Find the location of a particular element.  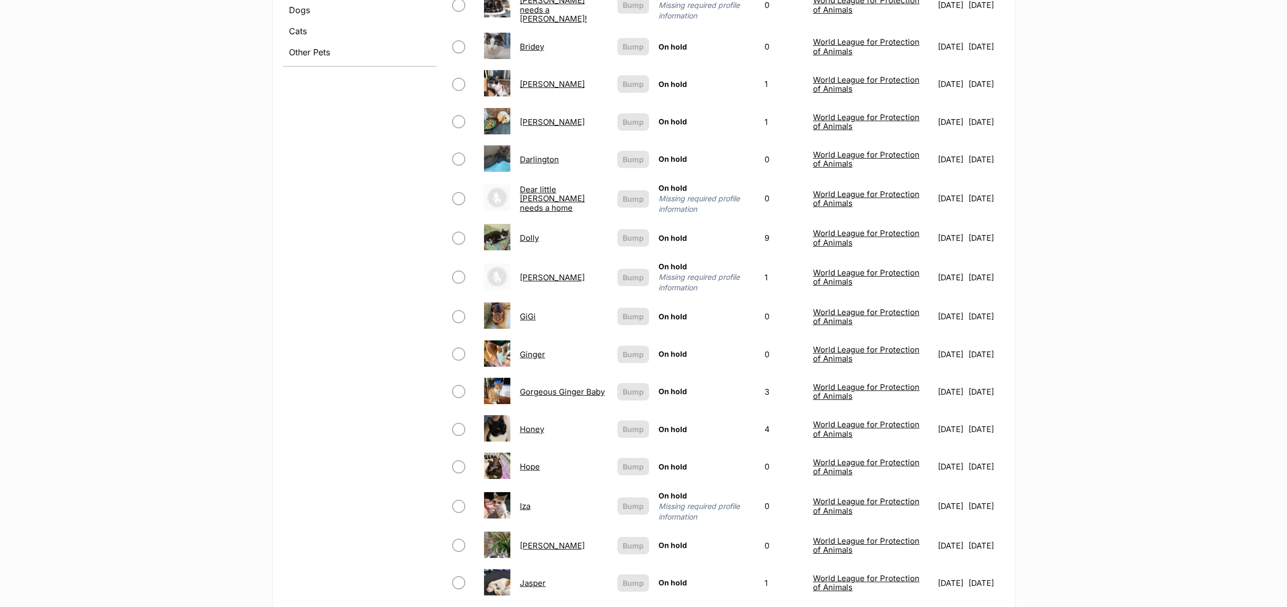

img: Dolly is located at coordinates (497, 237).